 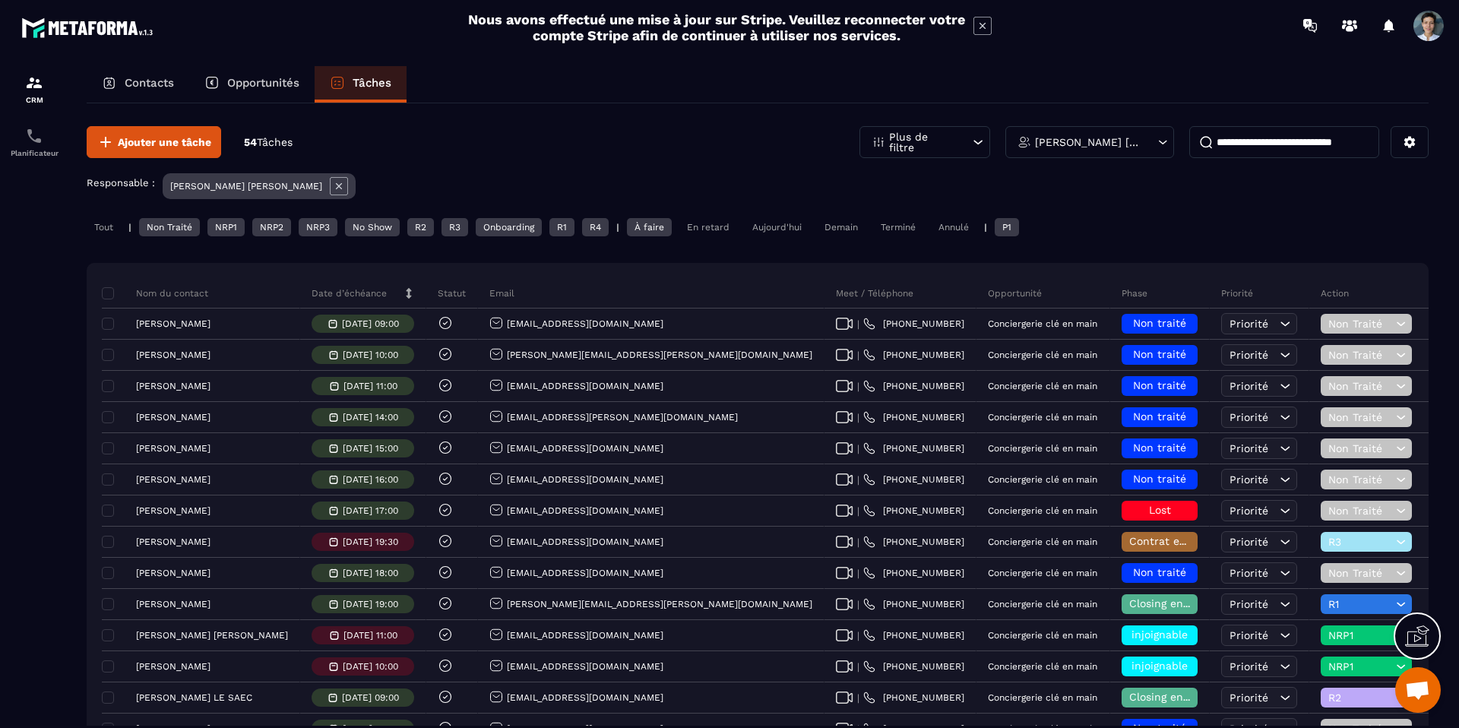 I want to click on div: R2, so click(x=420, y=227).